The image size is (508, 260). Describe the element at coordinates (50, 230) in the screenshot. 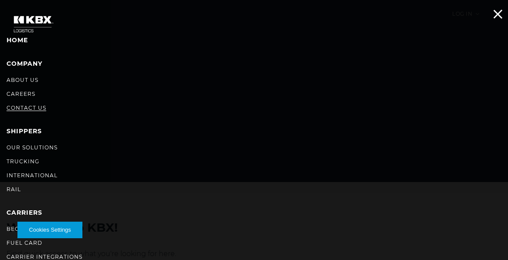

I see `button: Cookies Settings` at that location.